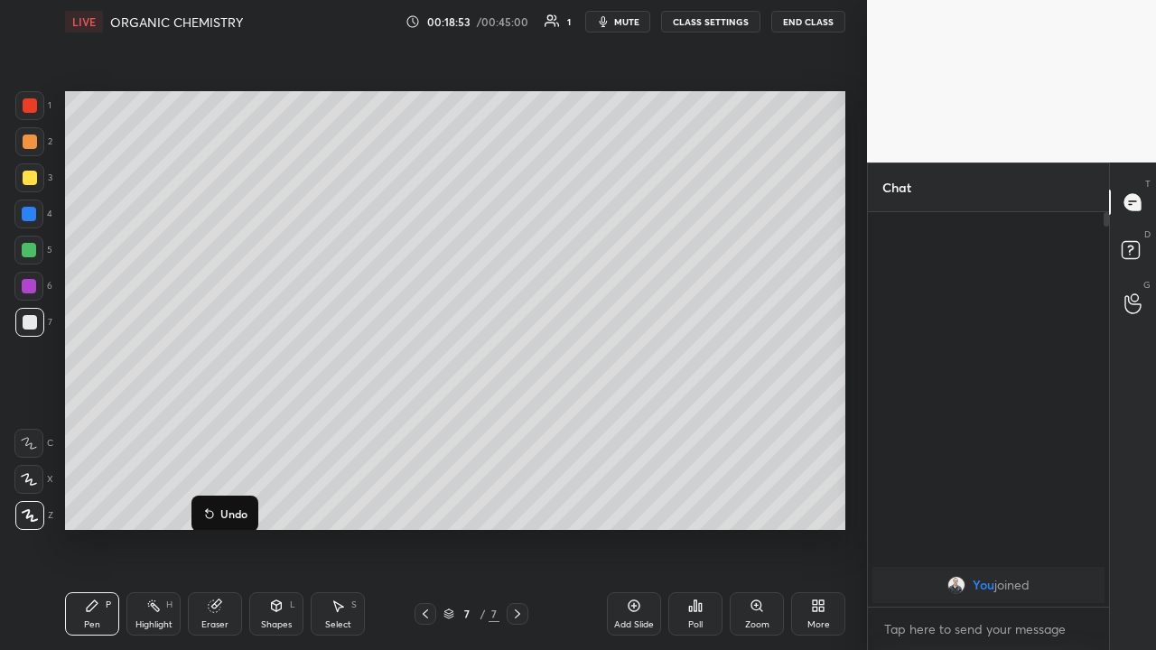  I want to click on p: Undo, so click(234, 514).